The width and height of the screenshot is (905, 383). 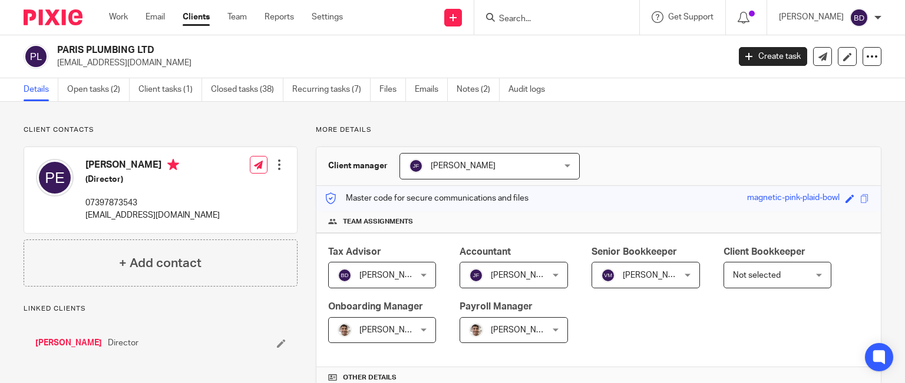 I want to click on span: Not selected, so click(x=756, y=276).